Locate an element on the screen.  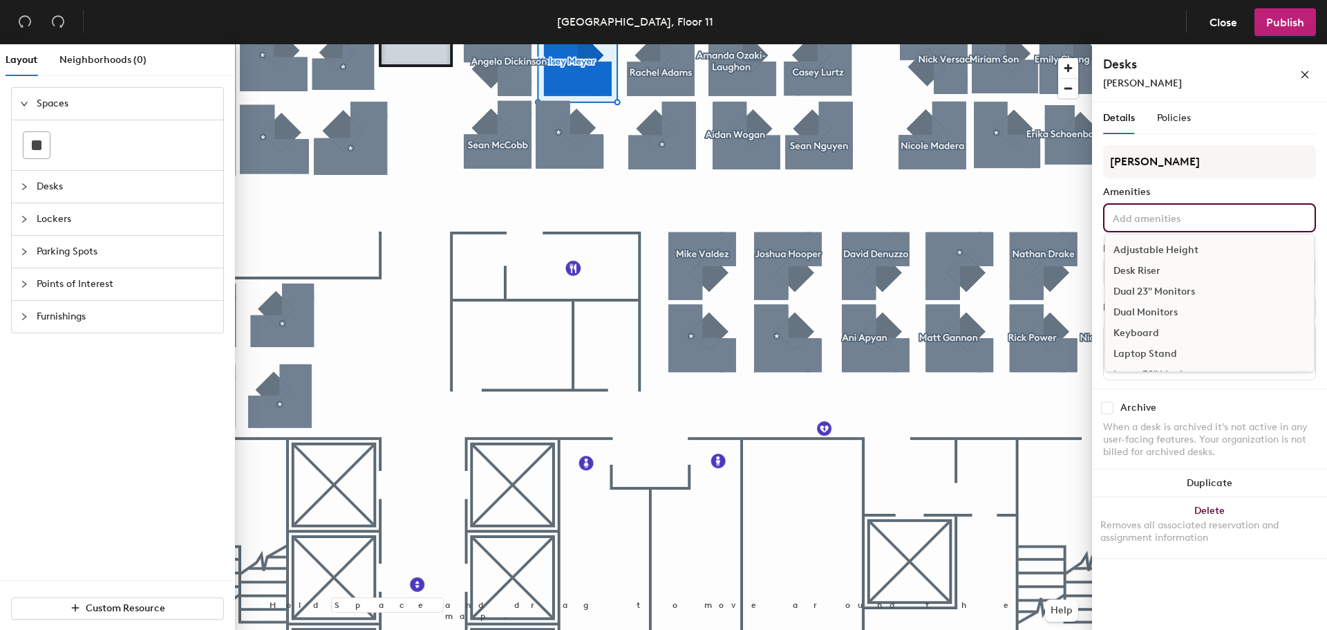
div: When a desk is archived it's not active in any user-facing features. Your organization is not bil... is located at coordinates (1210, 440).